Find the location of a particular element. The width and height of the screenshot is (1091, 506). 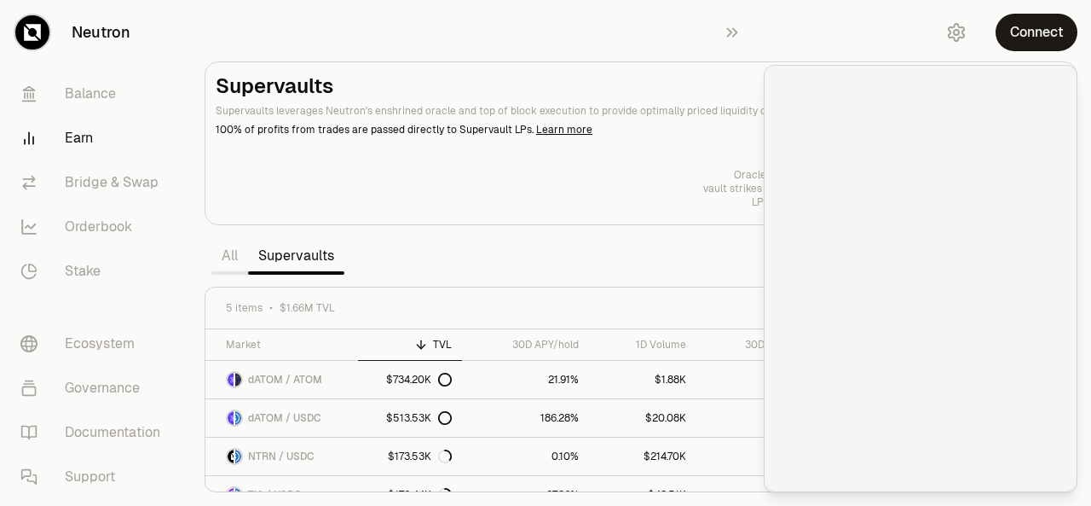

a: Governance is located at coordinates (96, 388).